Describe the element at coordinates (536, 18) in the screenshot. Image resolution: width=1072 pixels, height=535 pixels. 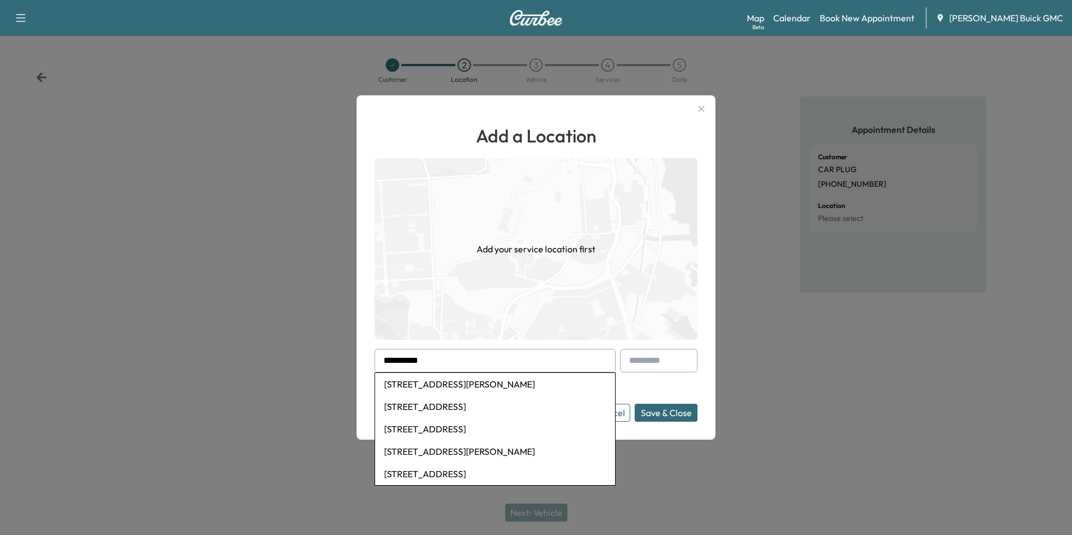
I see `img: Curbee Logo` at that location.